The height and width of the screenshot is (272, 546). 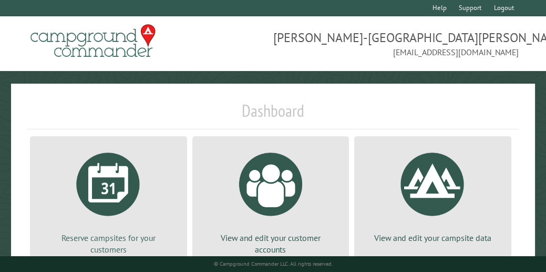 What do you see at coordinates (271, 200) in the screenshot?
I see `a: View and edit your customer accounts` at bounding box center [271, 200].